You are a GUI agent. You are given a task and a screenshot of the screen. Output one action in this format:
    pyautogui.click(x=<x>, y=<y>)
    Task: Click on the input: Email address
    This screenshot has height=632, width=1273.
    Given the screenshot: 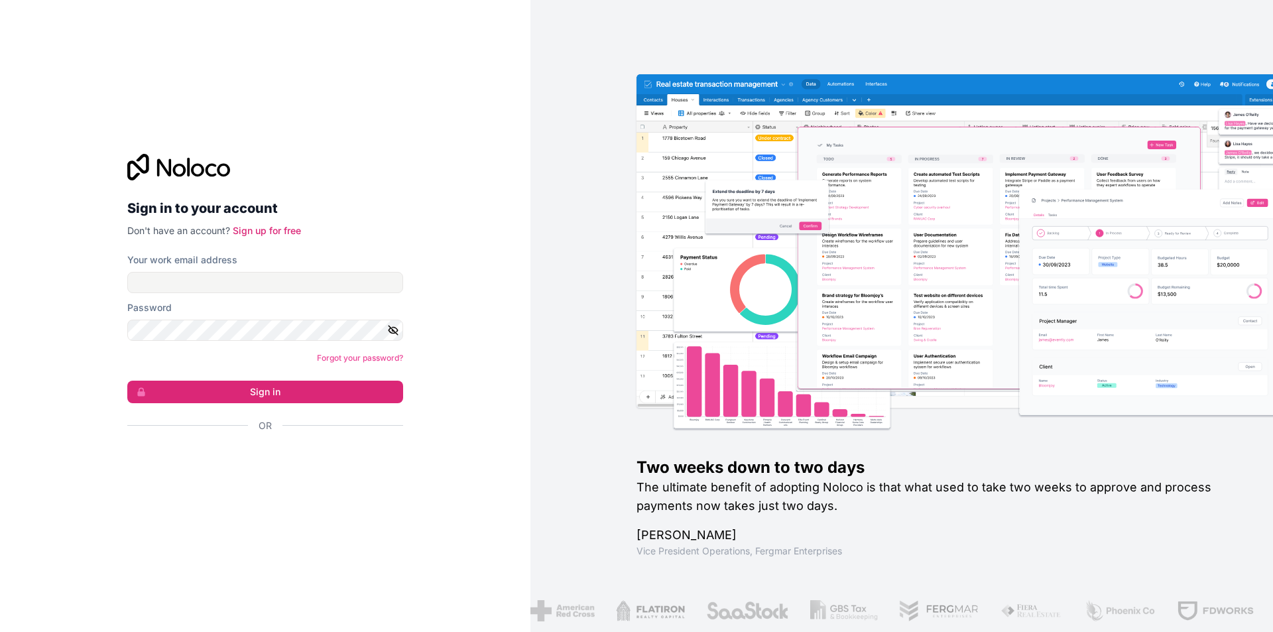 What is the action you would take?
    pyautogui.click(x=265, y=282)
    